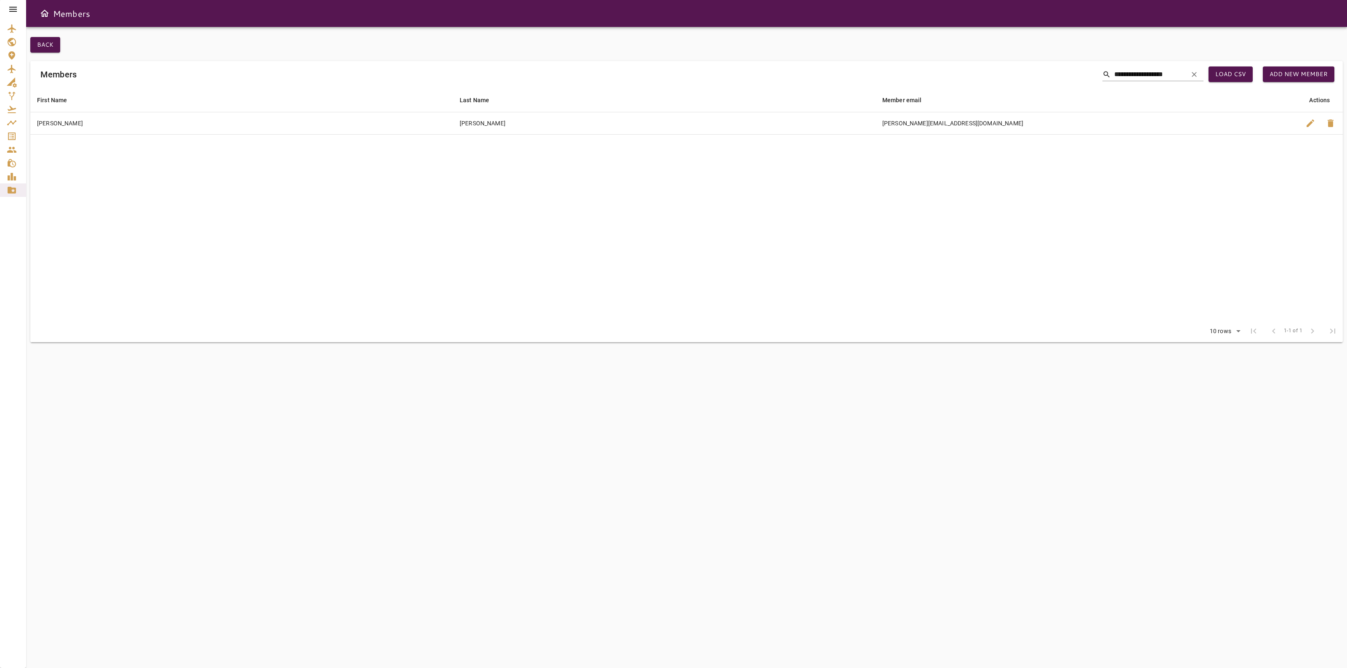 The image size is (1347, 668). I want to click on span: clear, so click(1194, 74).